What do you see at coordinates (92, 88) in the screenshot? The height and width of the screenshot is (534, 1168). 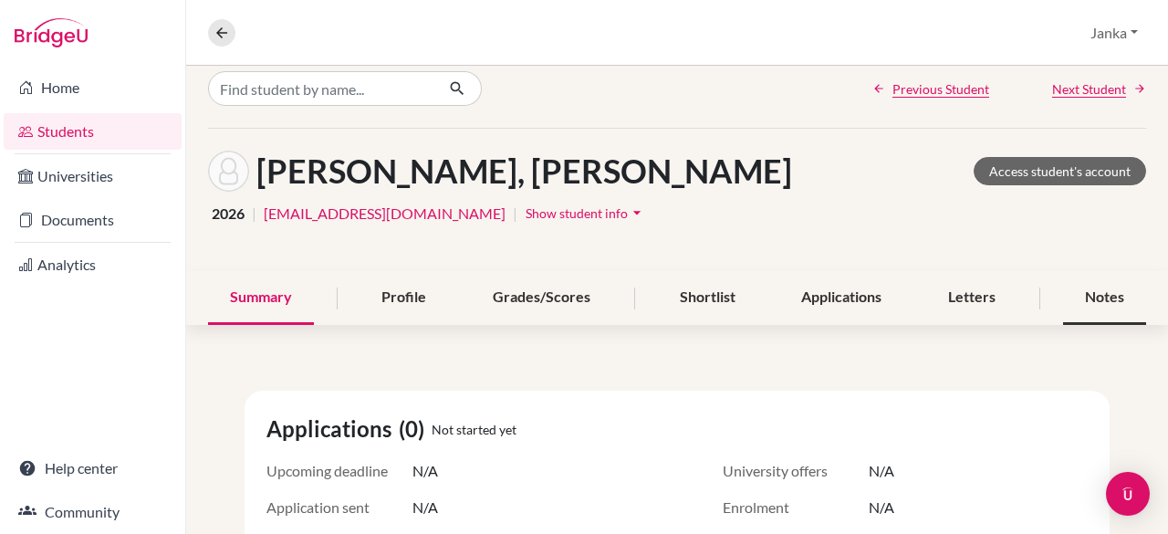 I see `a: Home` at bounding box center [92, 88].